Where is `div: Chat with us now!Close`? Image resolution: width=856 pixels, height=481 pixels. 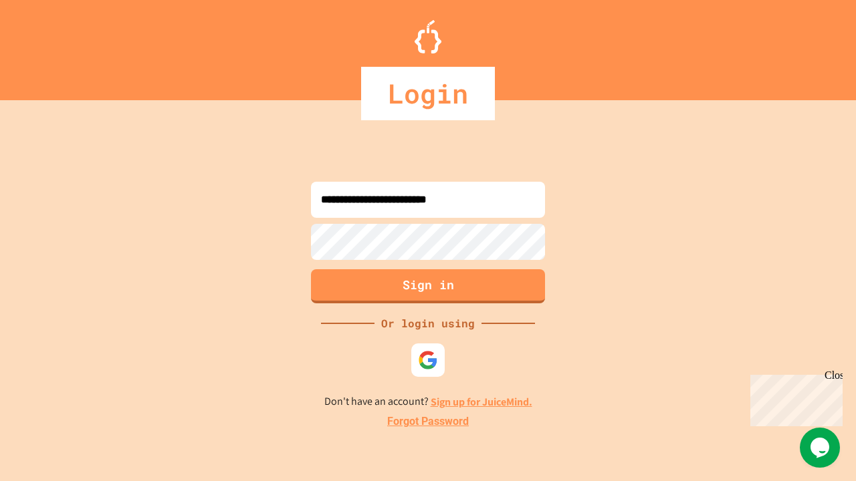
div: Chat with us now!Close is located at coordinates (49, 45).